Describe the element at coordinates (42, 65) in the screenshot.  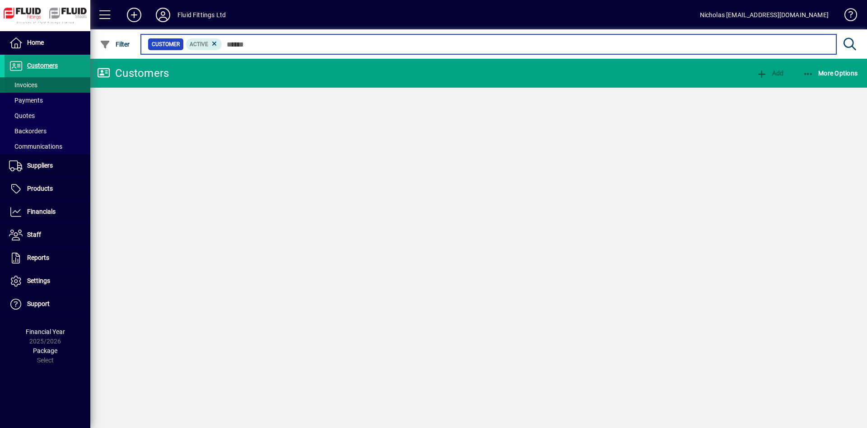
I see `span: Customers` at that location.